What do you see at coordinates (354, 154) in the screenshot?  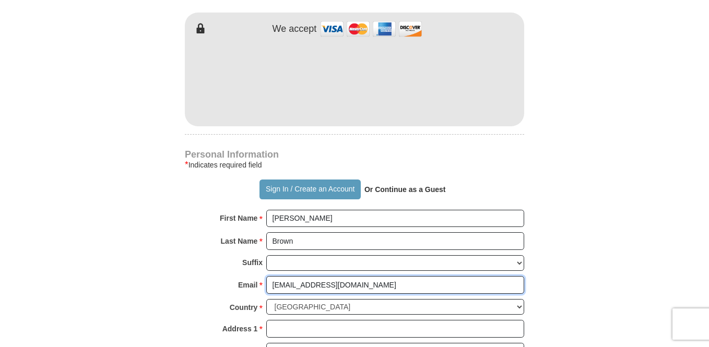 I see `h4: Personal Information` at bounding box center [354, 154].